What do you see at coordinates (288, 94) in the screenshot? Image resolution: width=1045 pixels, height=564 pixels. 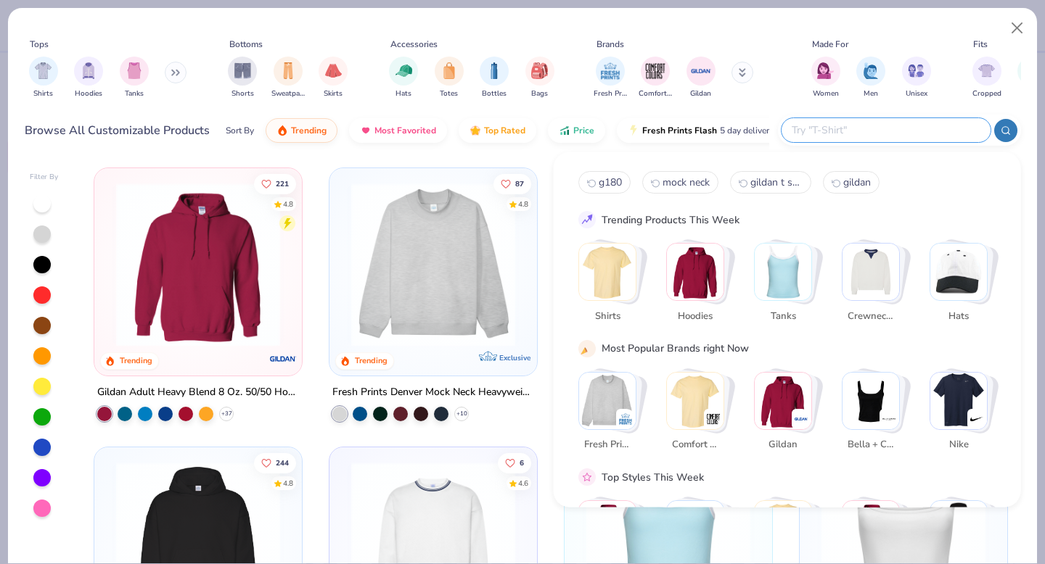 I see `span: Sweatpants` at bounding box center [288, 94].